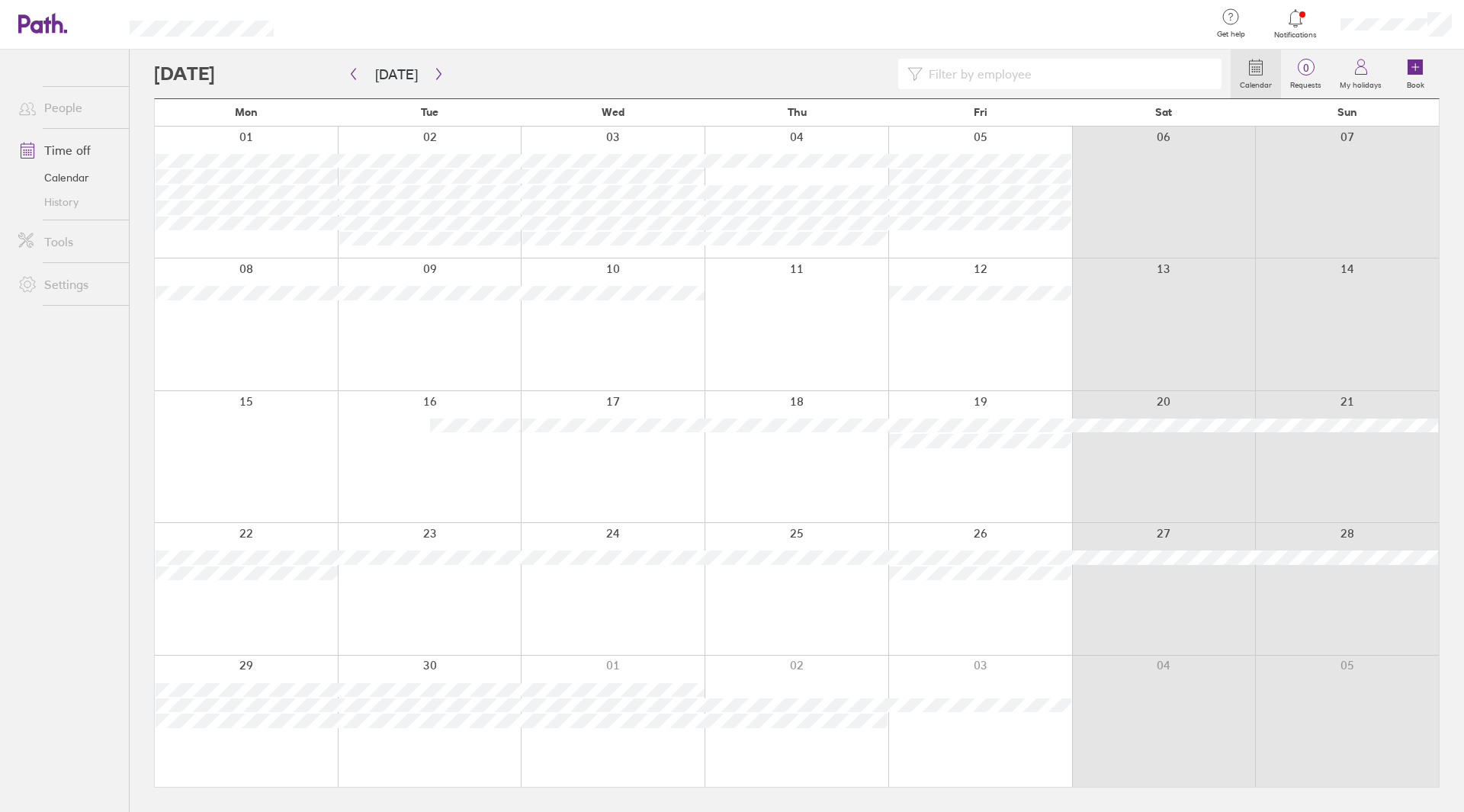 Image resolution: width=1464 pixels, height=812 pixels. What do you see at coordinates (1415, 83) in the screenshot?
I see `label: Book` at bounding box center [1415, 83].